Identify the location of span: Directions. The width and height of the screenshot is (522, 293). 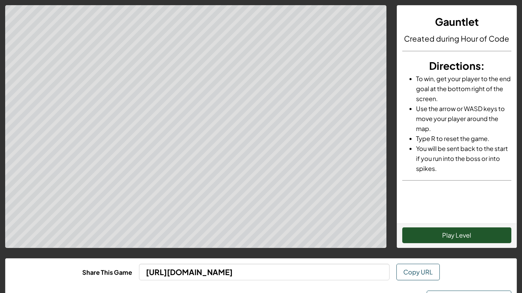
(455, 66).